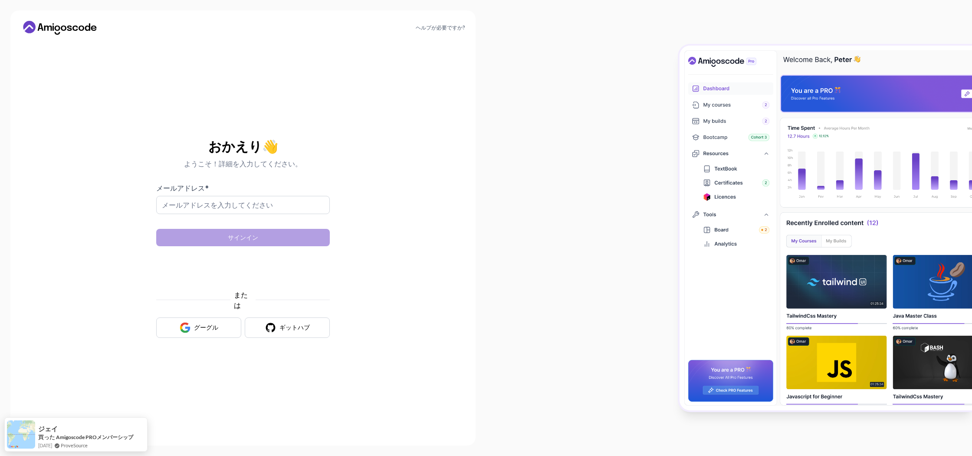 This screenshot has width=972, height=456. What do you see at coordinates (243, 237) in the screenshot?
I see `font: サインイン` at bounding box center [243, 237].